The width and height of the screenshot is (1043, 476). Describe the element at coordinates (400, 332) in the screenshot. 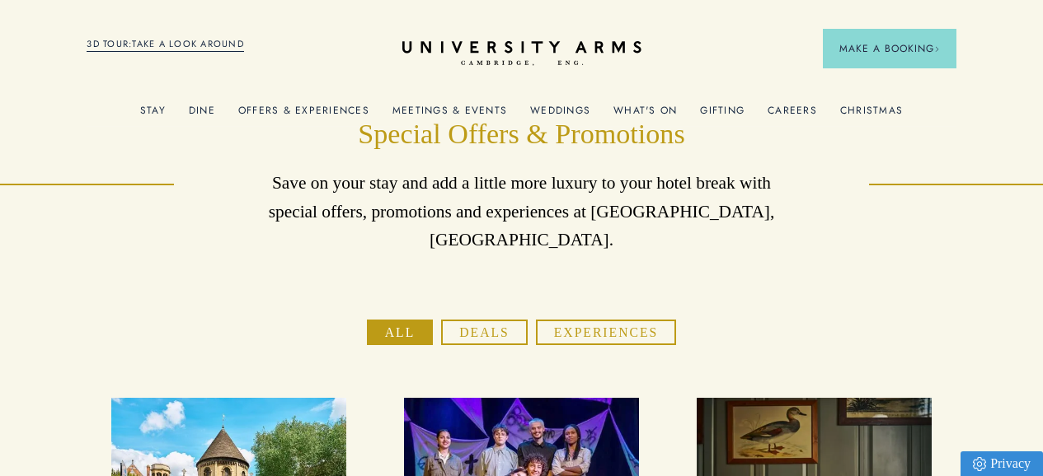

I see `button: All` at that location.